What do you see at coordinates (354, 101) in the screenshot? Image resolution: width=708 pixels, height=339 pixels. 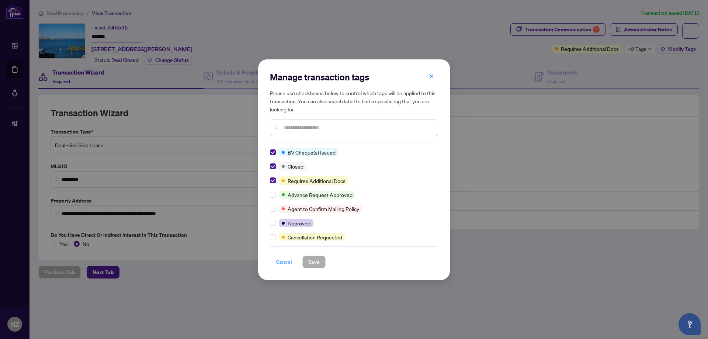 I see `h5: Please use checkboxes below to control which tags will be applied to this transaction. You can al...` at bounding box center [354, 101].